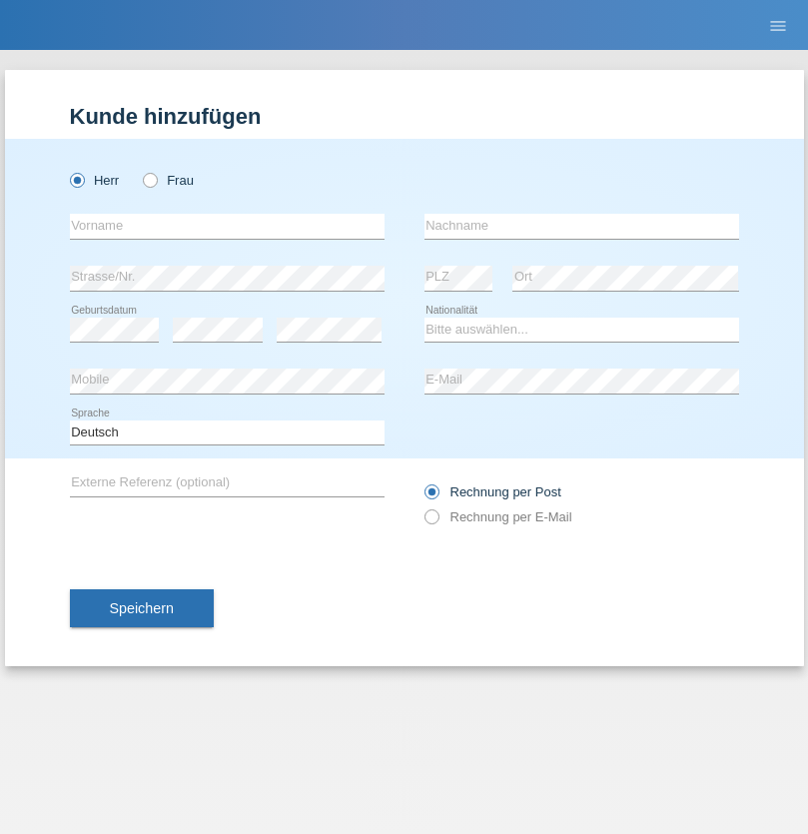  I want to click on button: Speichern, so click(142, 609).